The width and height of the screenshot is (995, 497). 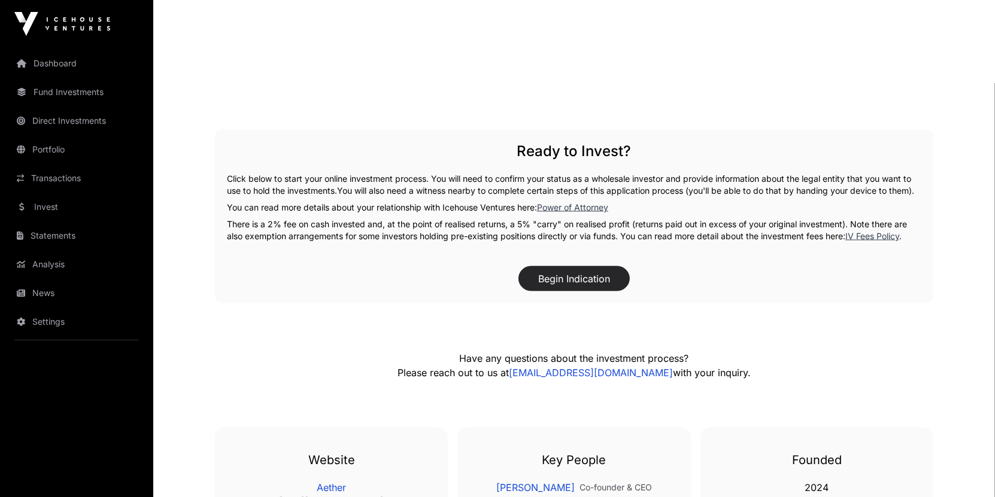 I want to click on a: Settings, so click(x=77, y=322).